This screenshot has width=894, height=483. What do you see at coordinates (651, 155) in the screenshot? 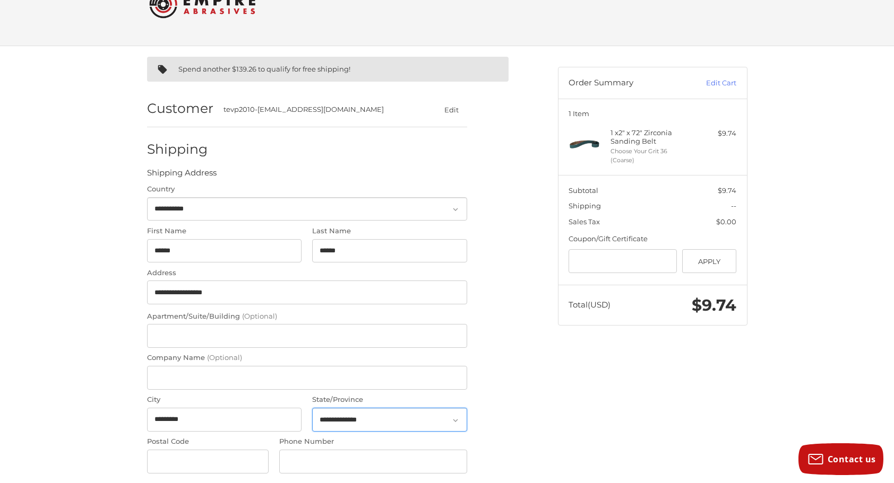
I see `li: Choose Your Grit 36 (Coarse)` at bounding box center [651, 155].